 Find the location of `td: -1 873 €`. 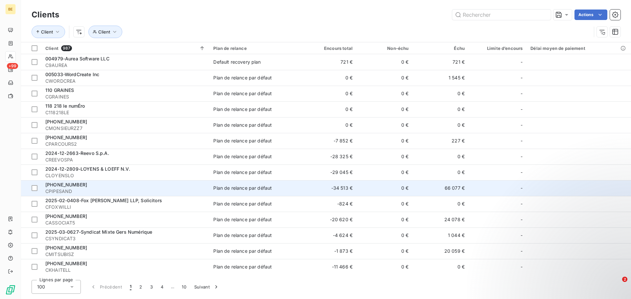

td: -1 873 € is located at coordinates (328, 251).